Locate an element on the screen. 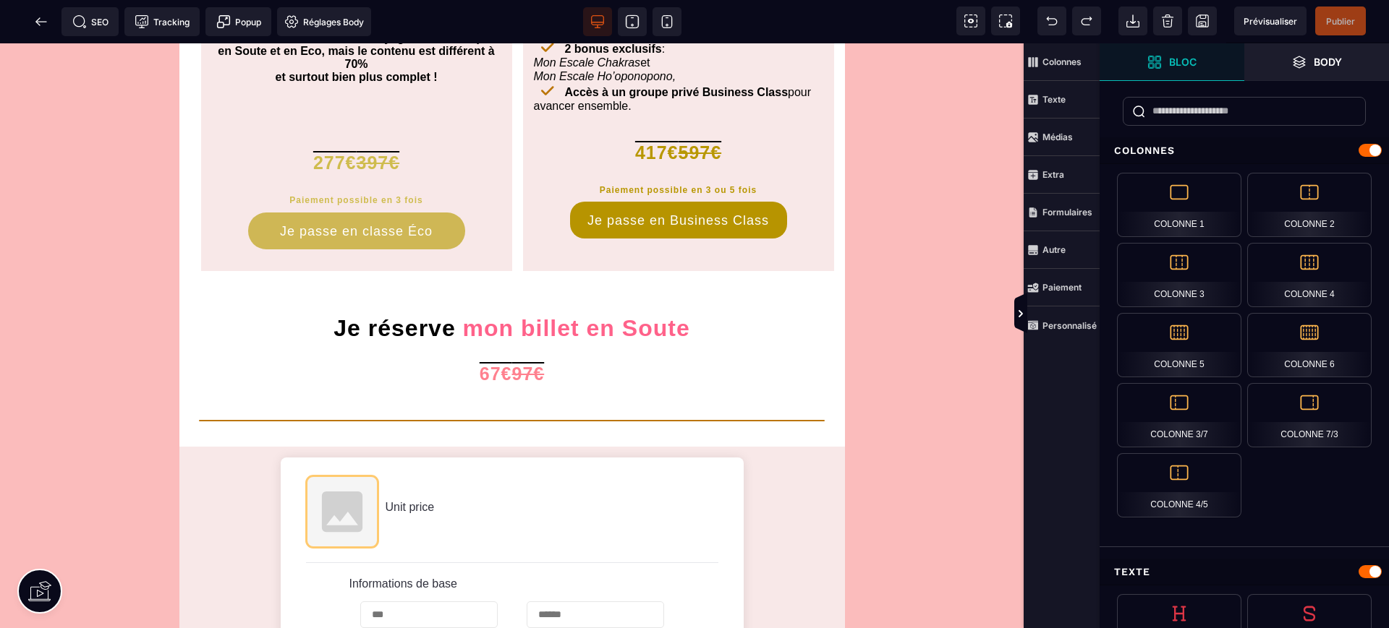  span: Voir tablette is located at coordinates (632, 22).